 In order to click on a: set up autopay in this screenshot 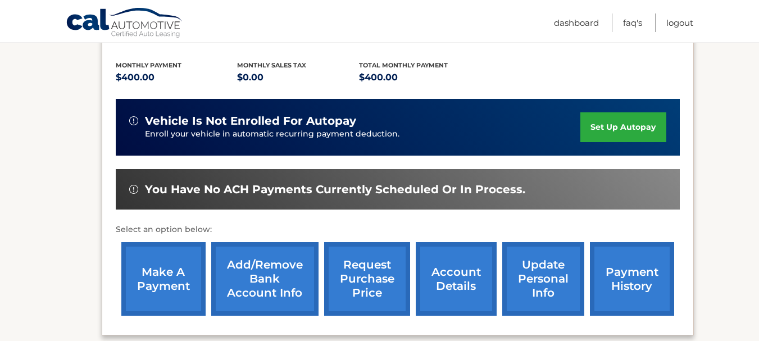, I will do `click(623, 127)`.